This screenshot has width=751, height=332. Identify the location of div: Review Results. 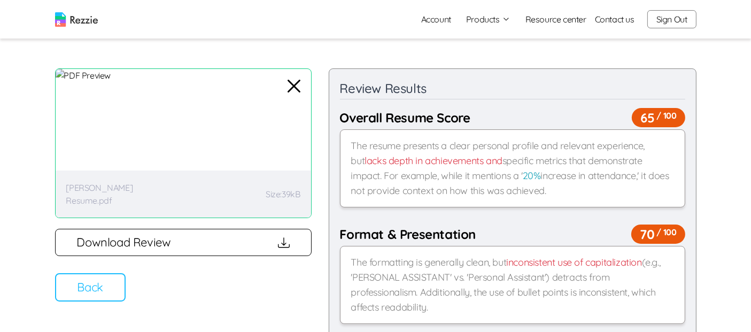
(513, 89).